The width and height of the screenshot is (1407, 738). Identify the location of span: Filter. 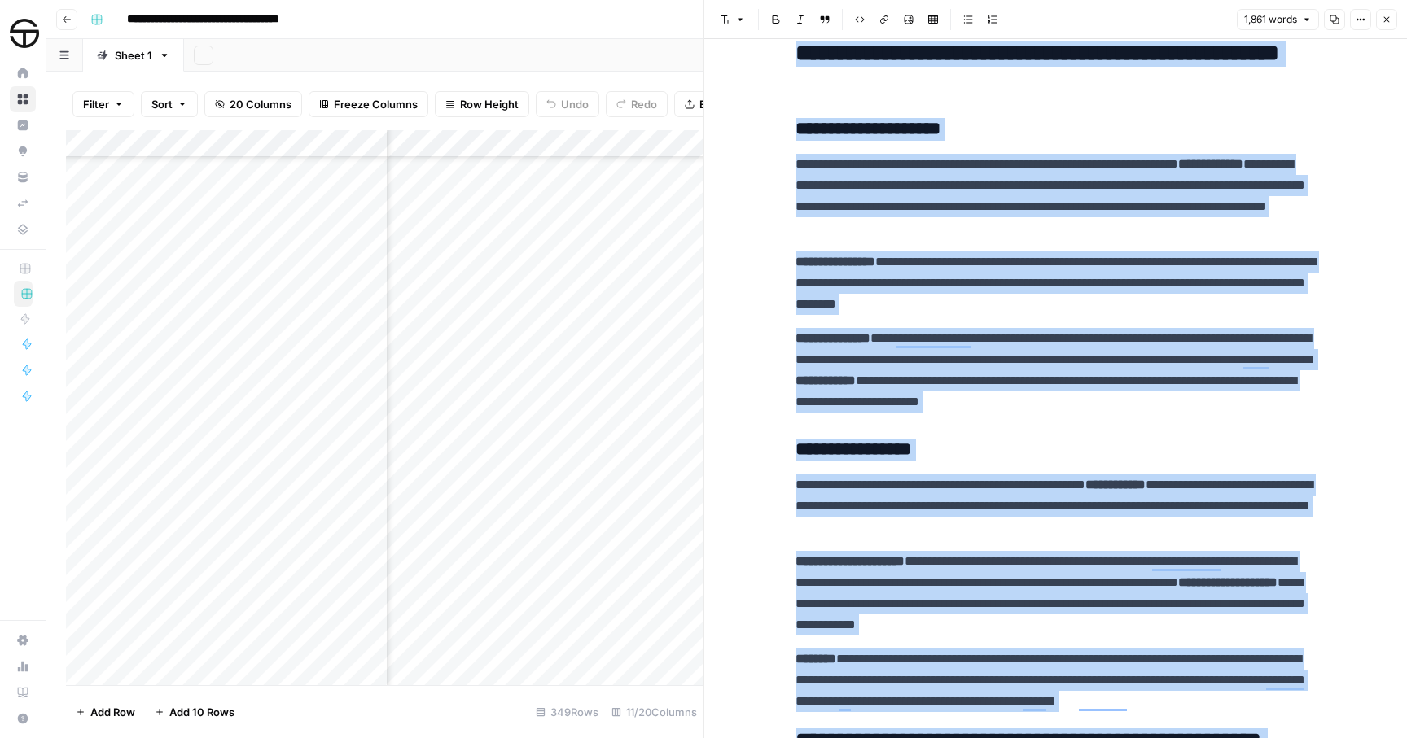
(96, 104).